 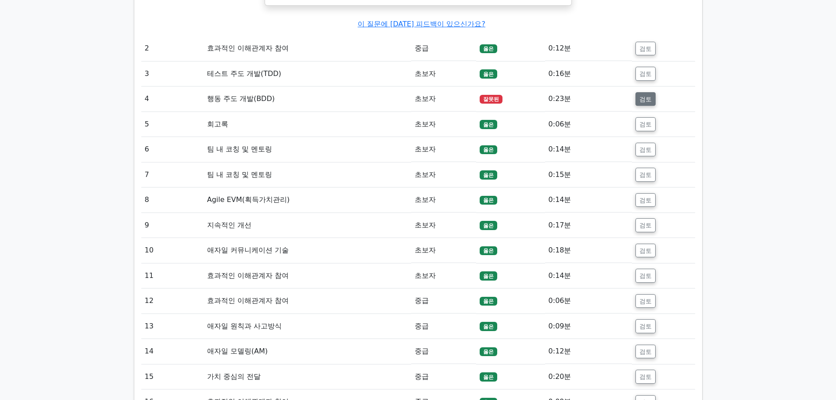 I want to click on font: 애자일 모델링(AM), so click(x=237, y=350).